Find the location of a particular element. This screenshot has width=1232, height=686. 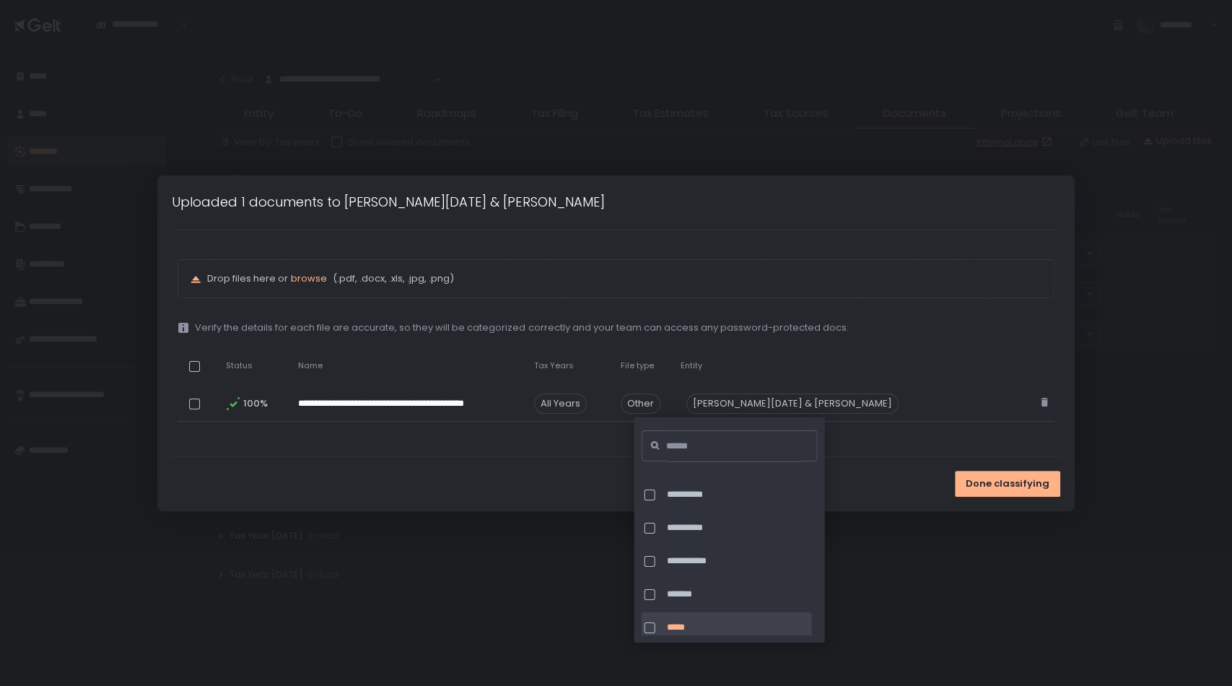

span: Done classifying is located at coordinates (1008, 484).